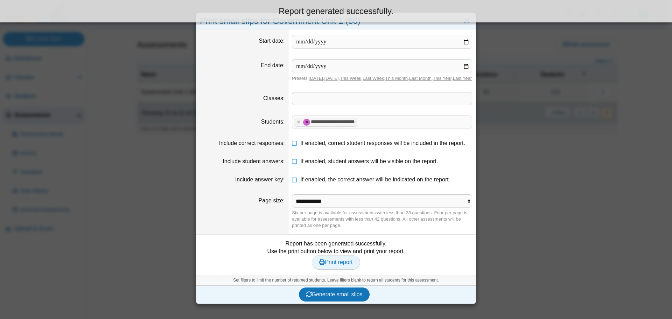  Describe the element at coordinates (383, 143) in the screenshot. I see `span: If enabled, correct student responses will be included in the report.` at that location.